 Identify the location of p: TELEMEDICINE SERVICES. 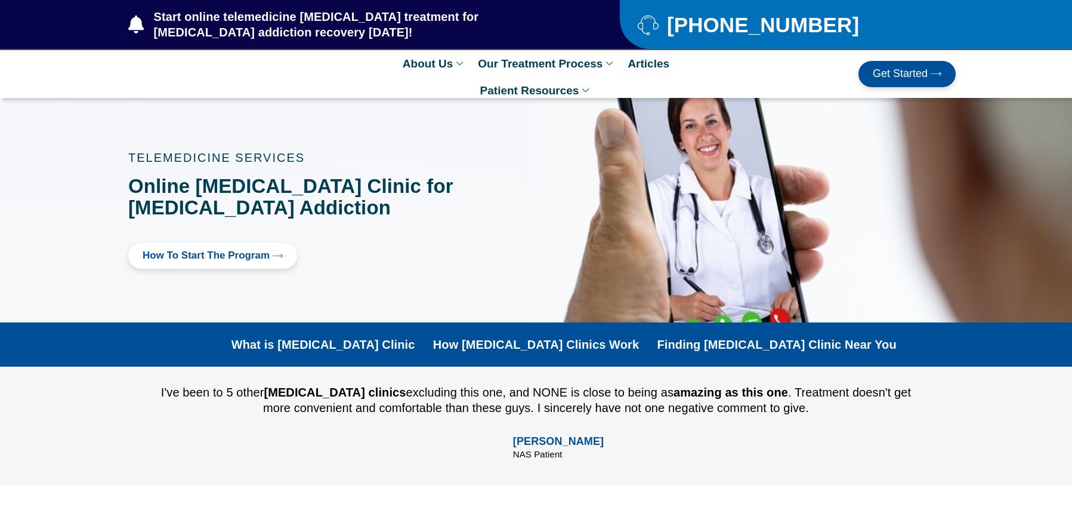
(314, 158).